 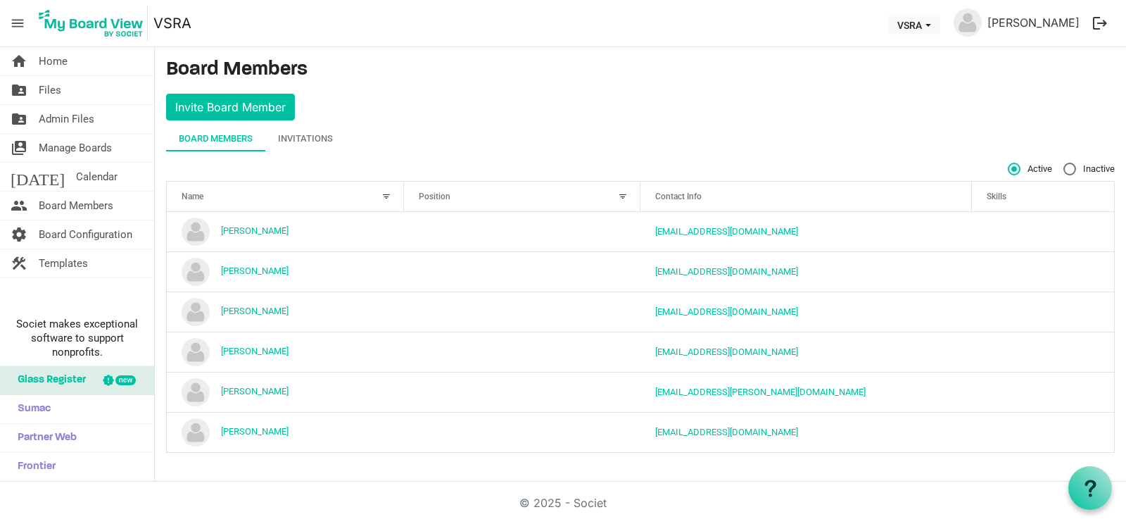 What do you see at coordinates (63, 263) in the screenshot?
I see `span: Templates` at bounding box center [63, 263].